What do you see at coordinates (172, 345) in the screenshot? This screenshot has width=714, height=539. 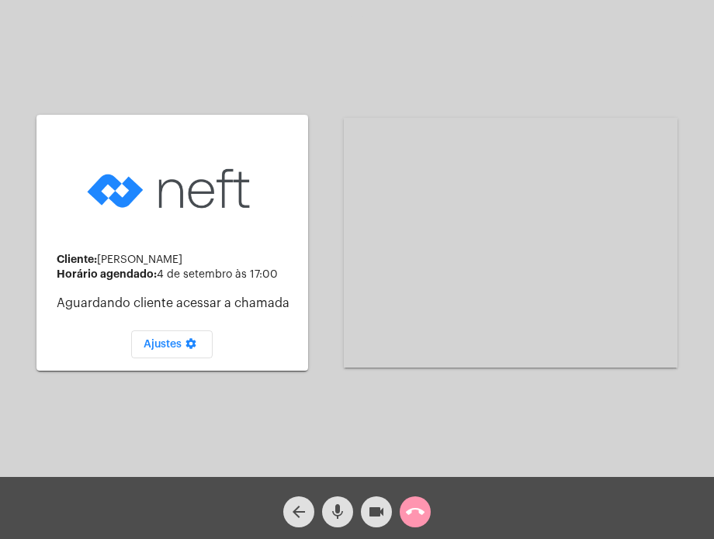 I see `button: Ajustes` at bounding box center [172, 345].